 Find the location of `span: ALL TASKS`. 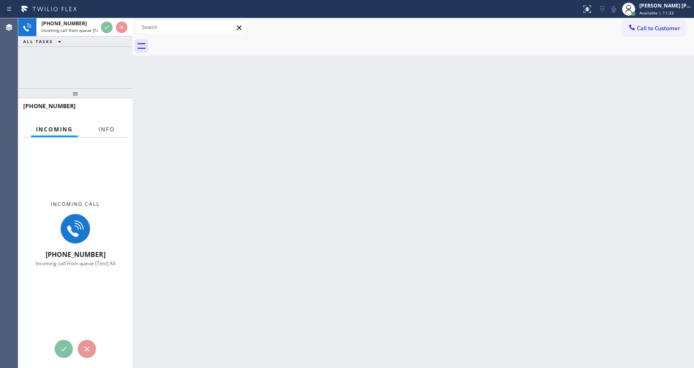

span: ALL TASKS is located at coordinates (38, 41).